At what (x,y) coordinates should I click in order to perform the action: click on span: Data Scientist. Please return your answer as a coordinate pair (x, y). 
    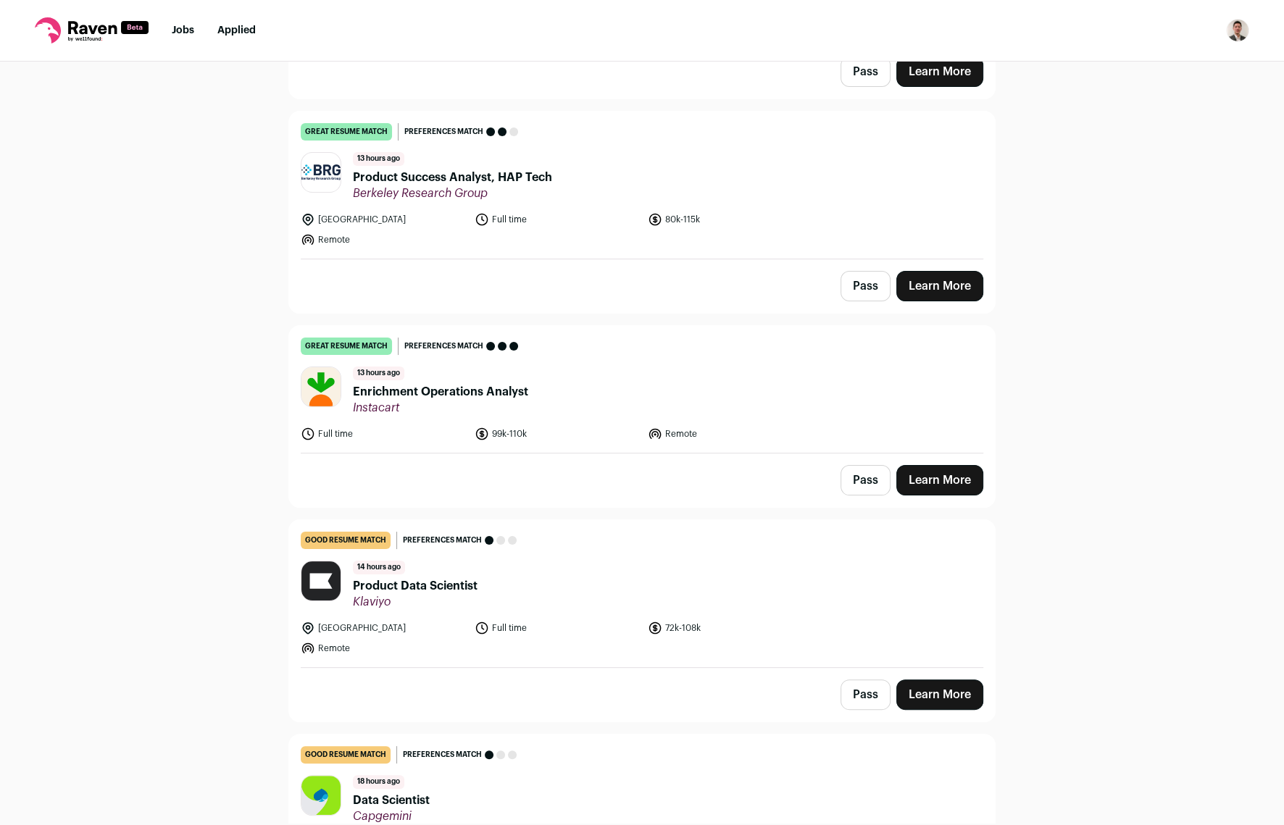
    Looking at the image, I should click on (391, 801).